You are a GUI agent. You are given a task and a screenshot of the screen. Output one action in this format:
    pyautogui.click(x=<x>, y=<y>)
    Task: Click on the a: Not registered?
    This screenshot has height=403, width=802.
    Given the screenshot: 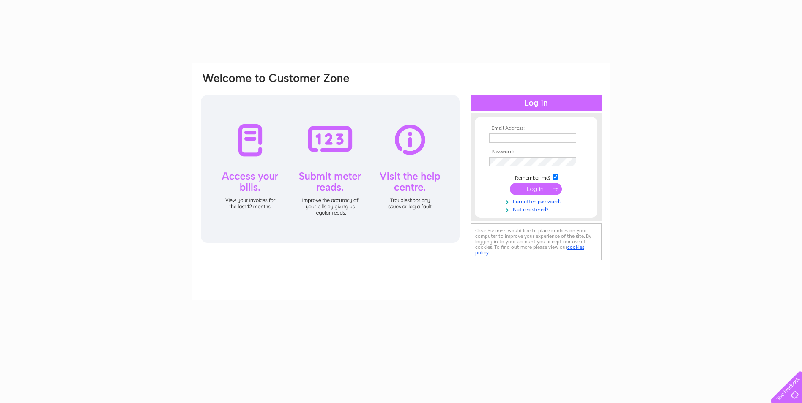 What is the action you would take?
    pyautogui.click(x=537, y=209)
    